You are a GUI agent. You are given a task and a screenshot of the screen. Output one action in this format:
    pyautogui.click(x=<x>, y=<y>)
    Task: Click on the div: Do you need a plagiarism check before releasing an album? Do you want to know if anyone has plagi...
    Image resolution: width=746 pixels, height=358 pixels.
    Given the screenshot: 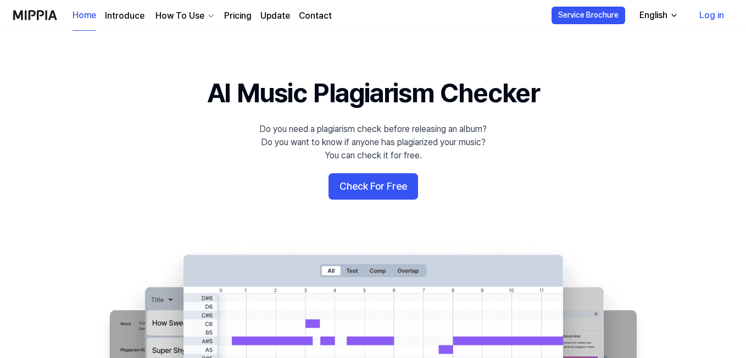 What is the action you would take?
    pyautogui.click(x=373, y=142)
    